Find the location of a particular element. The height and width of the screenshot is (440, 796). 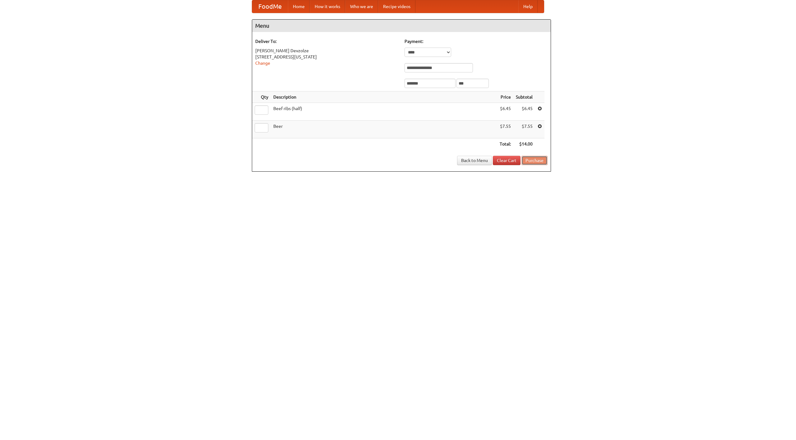

td: Beef ribs (half) is located at coordinates (384, 112).